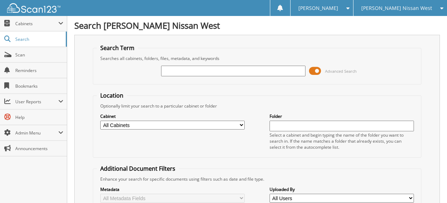 The width and height of the screenshot is (447, 203). Describe the element at coordinates (39, 39) in the screenshot. I see `span: Search` at that location.